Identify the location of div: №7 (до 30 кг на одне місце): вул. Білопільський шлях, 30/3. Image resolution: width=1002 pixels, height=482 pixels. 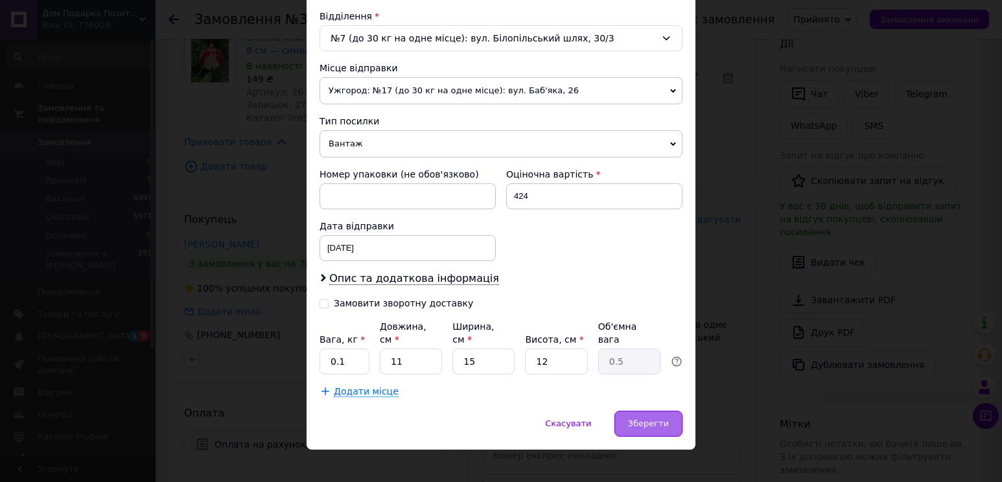
(501, 38).